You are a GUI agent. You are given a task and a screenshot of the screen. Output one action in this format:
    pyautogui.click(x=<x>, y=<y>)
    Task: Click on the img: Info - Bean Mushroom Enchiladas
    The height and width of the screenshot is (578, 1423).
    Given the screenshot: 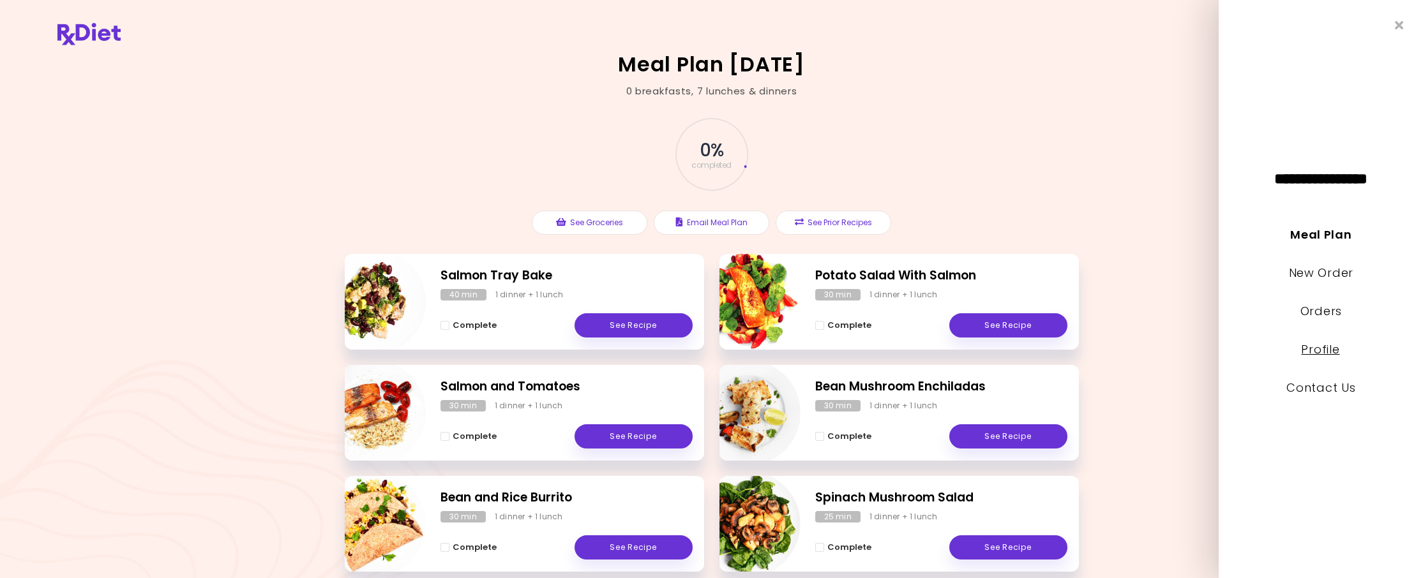 What is the action you would take?
    pyautogui.click(x=748, y=413)
    